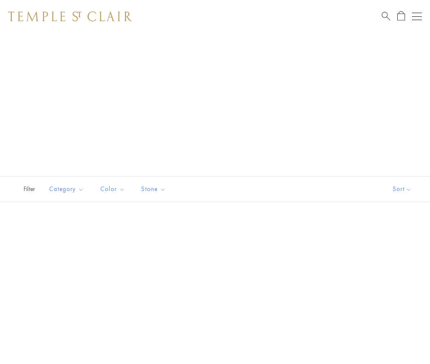 This screenshot has height=364, width=430. I want to click on span: Category, so click(68, 189).